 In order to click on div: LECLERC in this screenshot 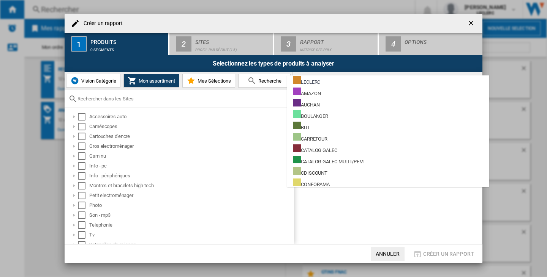, I will do `click(306, 81)`.